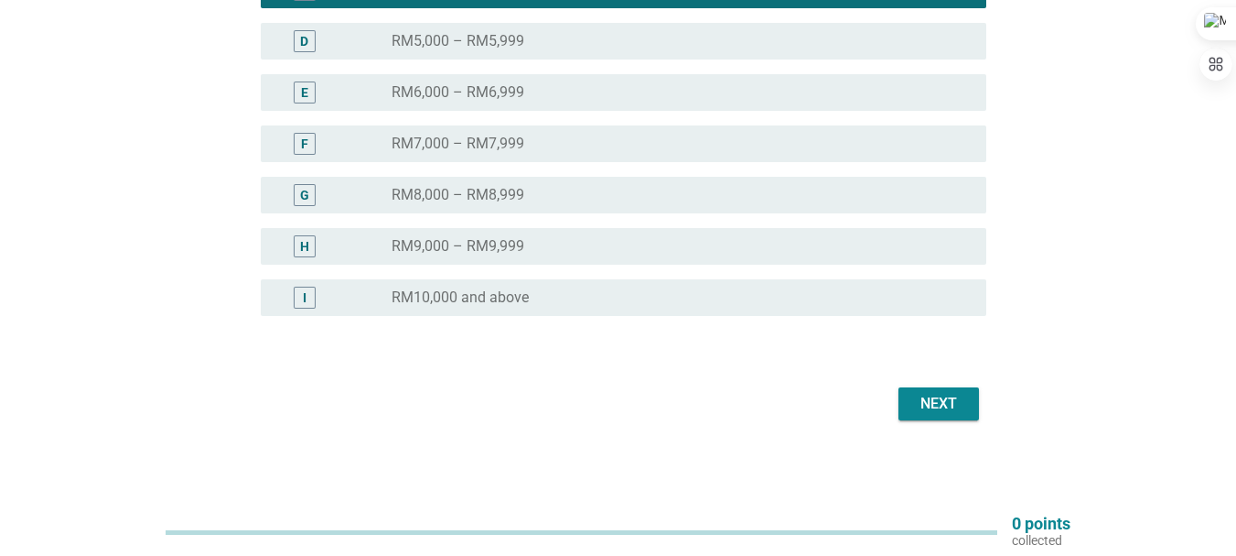 Image resolution: width=1236 pixels, height=556 pixels. What do you see at coordinates (939, 404) in the screenshot?
I see `button: Next` at bounding box center [939, 404].